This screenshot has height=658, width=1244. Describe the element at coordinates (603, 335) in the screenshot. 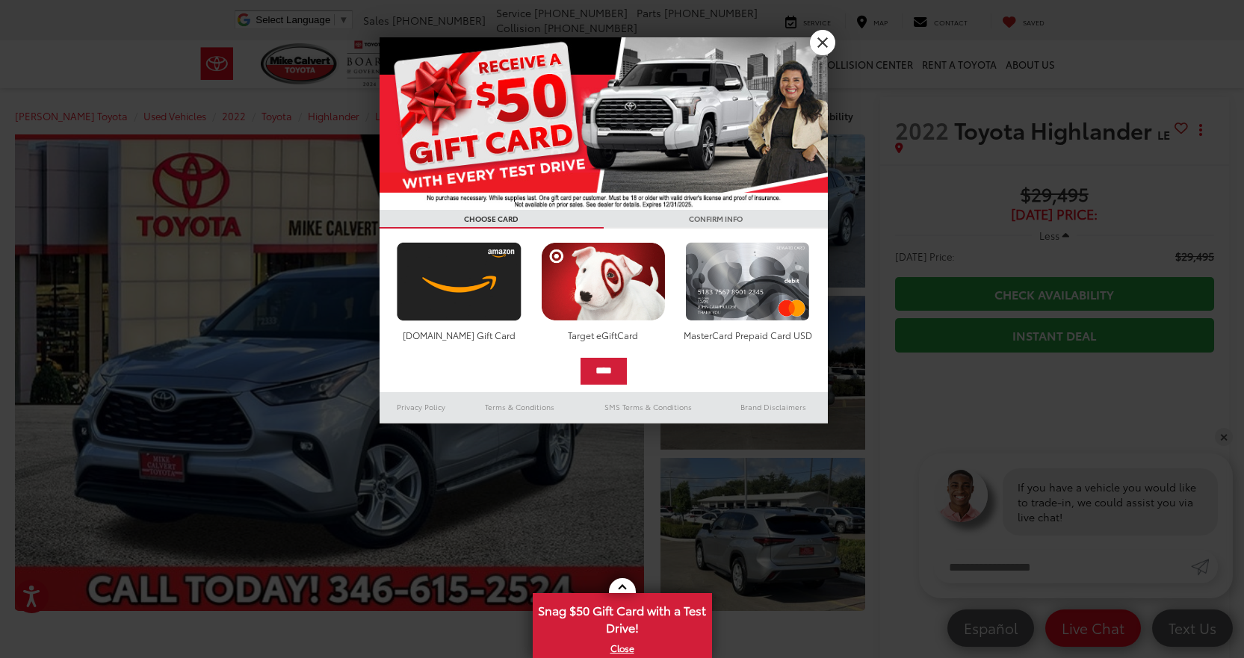

I see `div: Target eGiftCard` at that location.